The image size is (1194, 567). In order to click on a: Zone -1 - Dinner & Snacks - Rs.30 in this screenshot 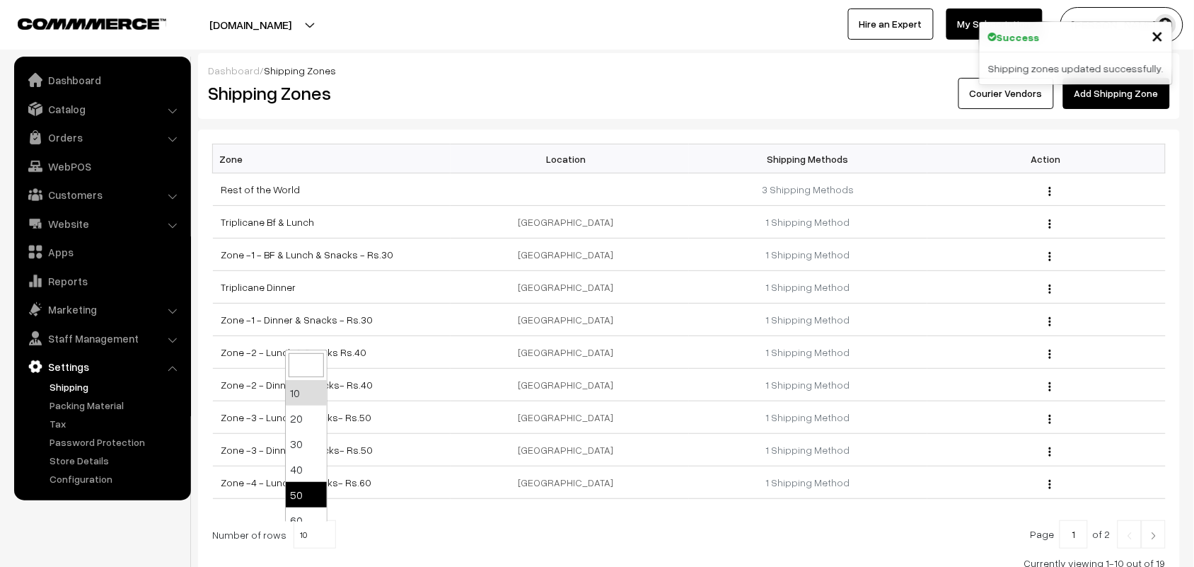, I will do `click(297, 319)`.